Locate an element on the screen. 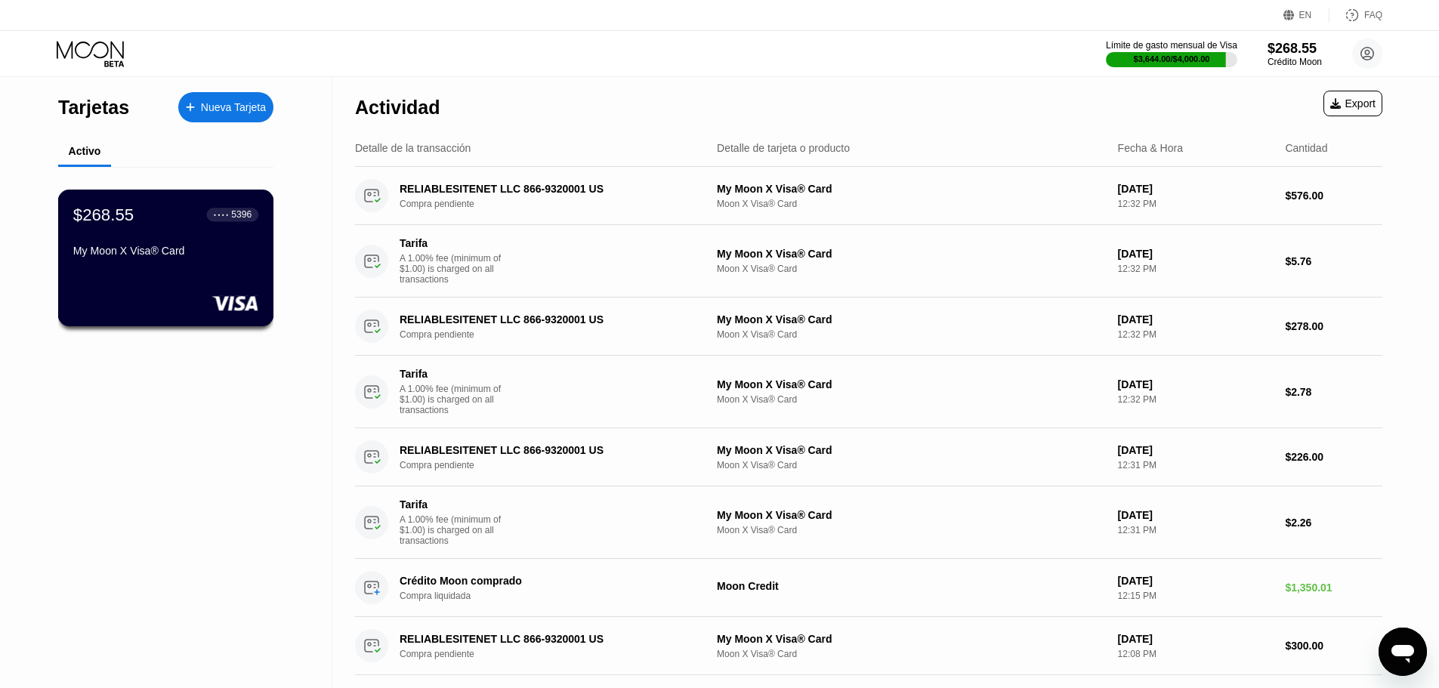  div: $2.78 is located at coordinates (1333, 392).